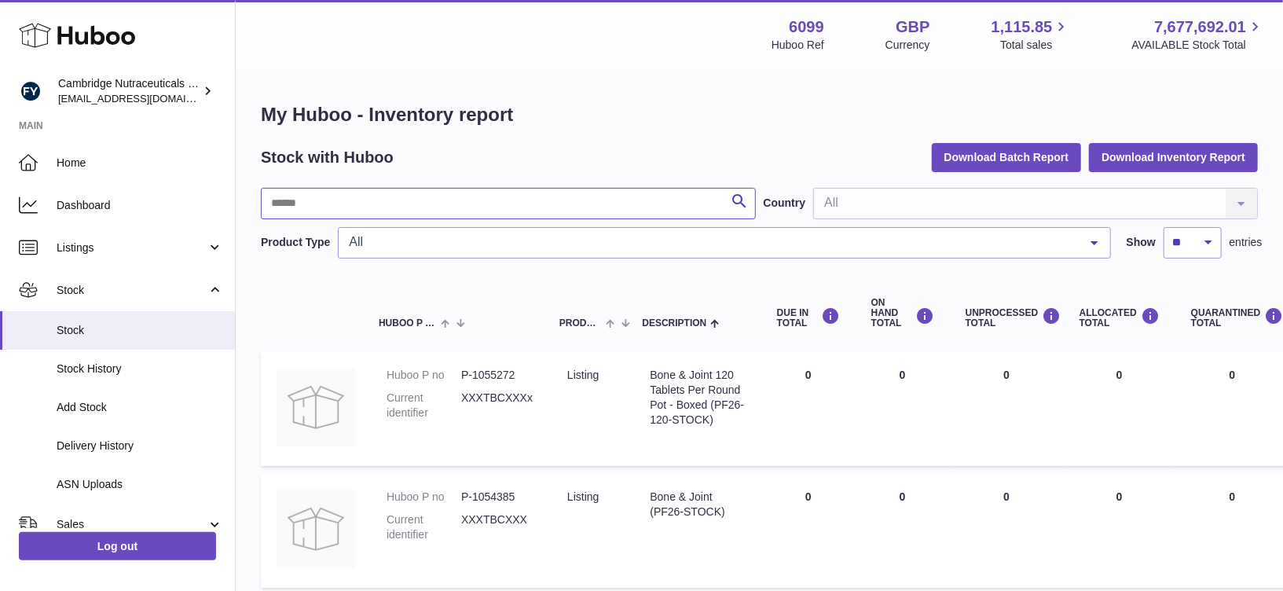 Image resolution: width=1283 pixels, height=591 pixels. Describe the element at coordinates (1034, 45) in the screenshot. I see `span: Total sales` at that location.